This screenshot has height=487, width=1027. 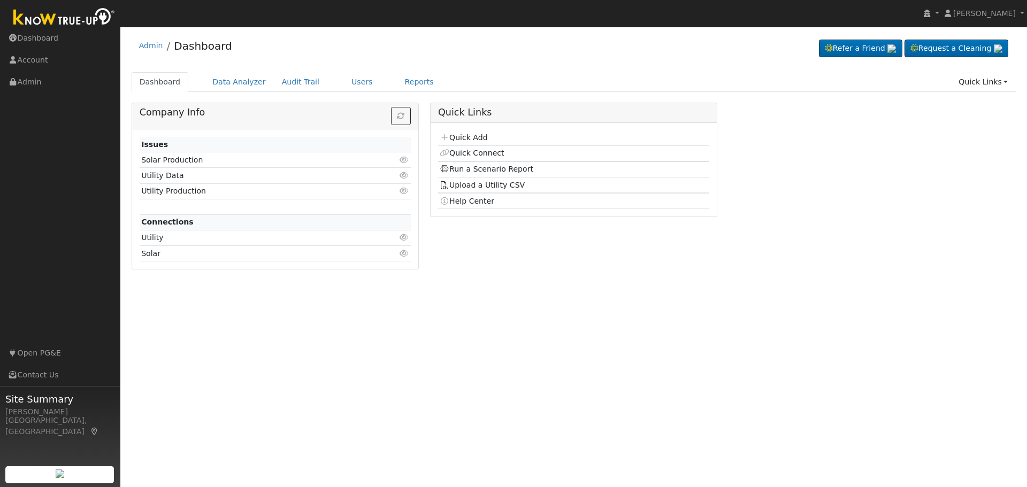 I want to click on a: Quick Links, so click(x=983, y=82).